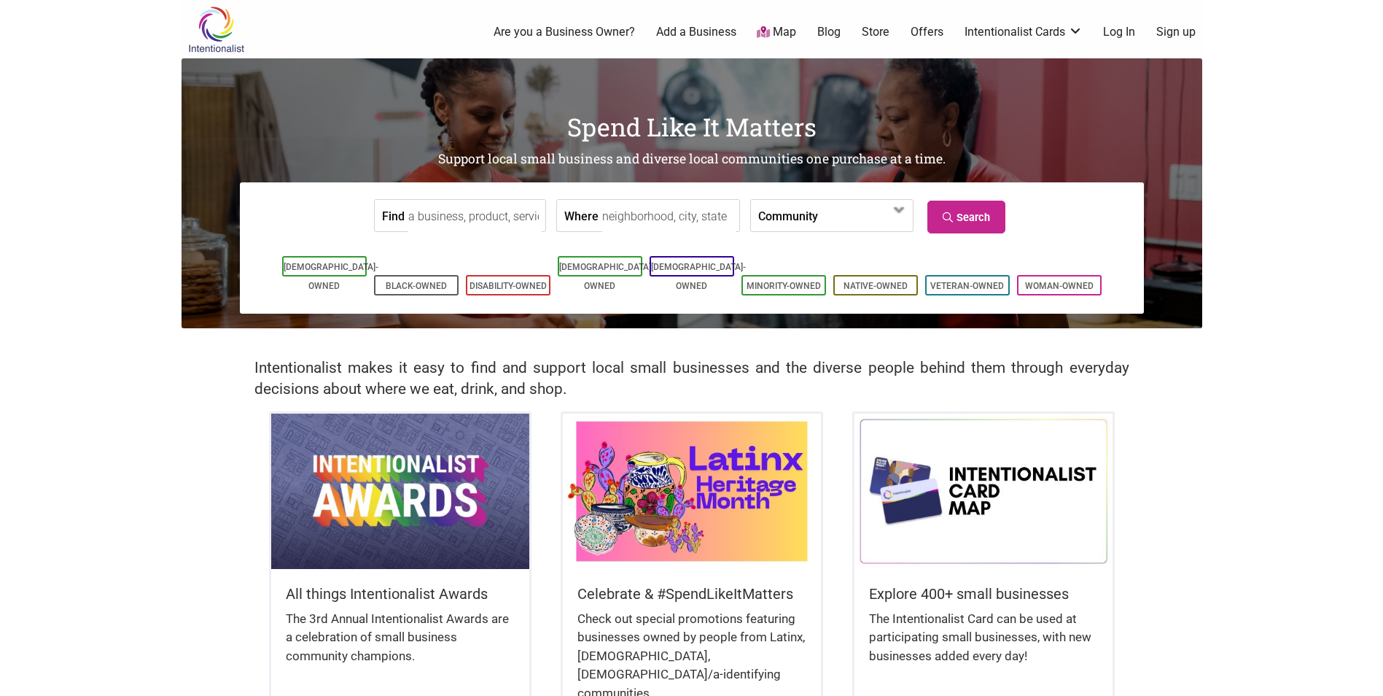  Describe the element at coordinates (475, 216) in the screenshot. I see `input: a business, product, service` at that location.